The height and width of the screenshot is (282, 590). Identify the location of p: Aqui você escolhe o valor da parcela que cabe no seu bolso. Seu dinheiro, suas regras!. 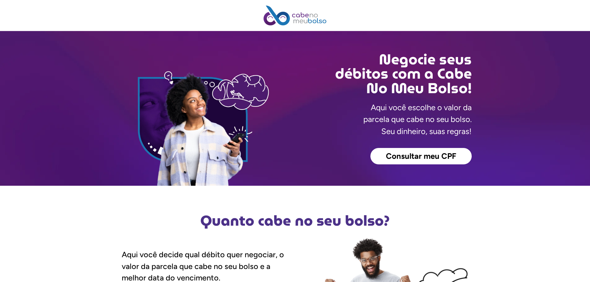
(418, 119).